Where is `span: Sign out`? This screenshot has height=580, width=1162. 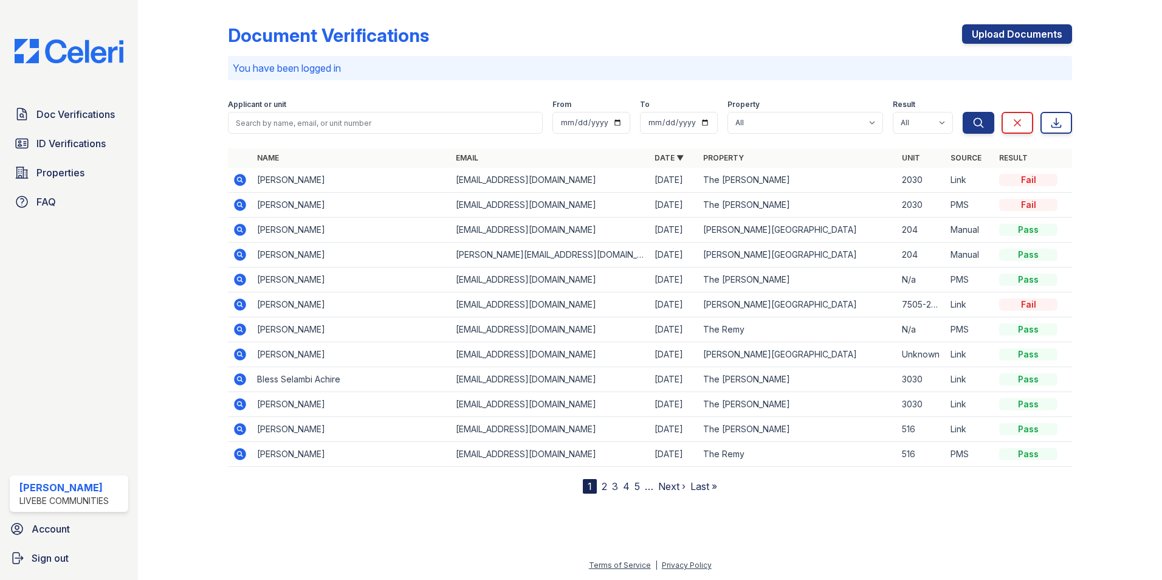 span: Sign out is located at coordinates (50, 558).